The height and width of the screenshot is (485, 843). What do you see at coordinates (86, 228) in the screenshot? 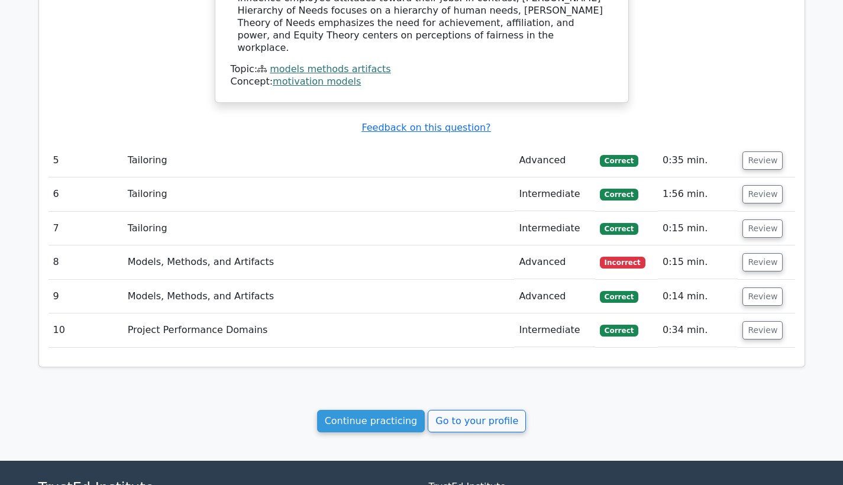
I see `td: 7` at bounding box center [86, 228].